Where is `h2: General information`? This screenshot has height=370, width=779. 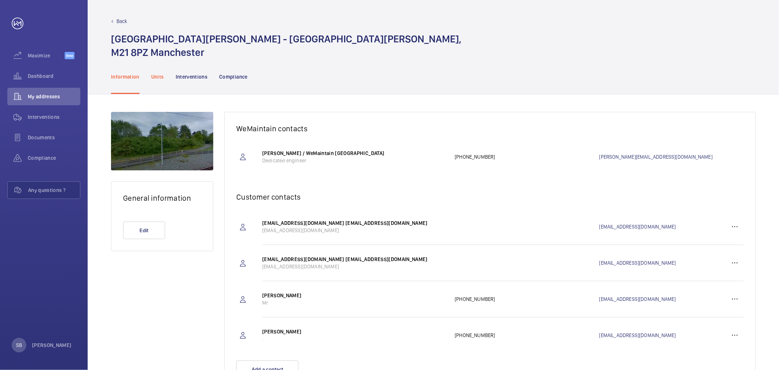
h2: General information is located at coordinates (162, 198).